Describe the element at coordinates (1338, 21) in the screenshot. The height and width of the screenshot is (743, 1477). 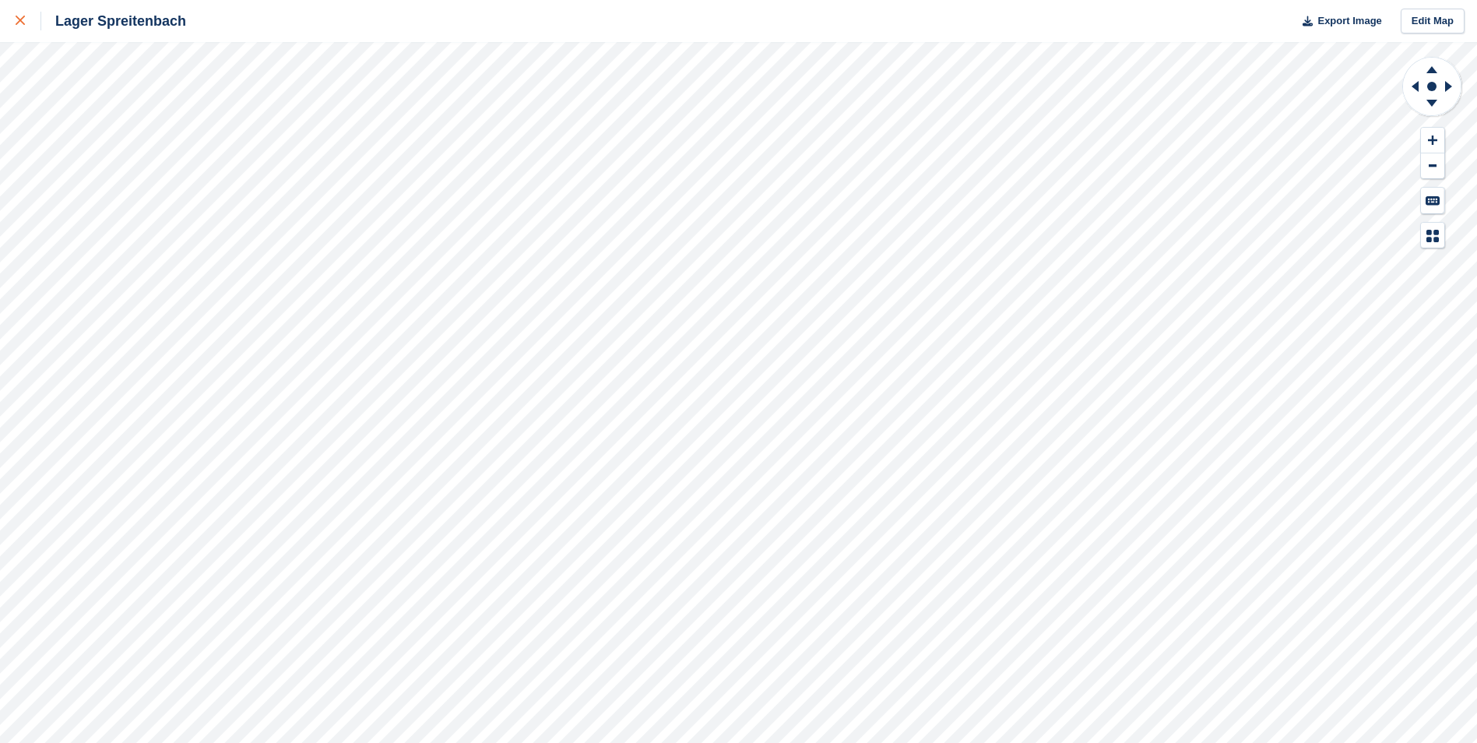
I see `button: Export Image` at that location.